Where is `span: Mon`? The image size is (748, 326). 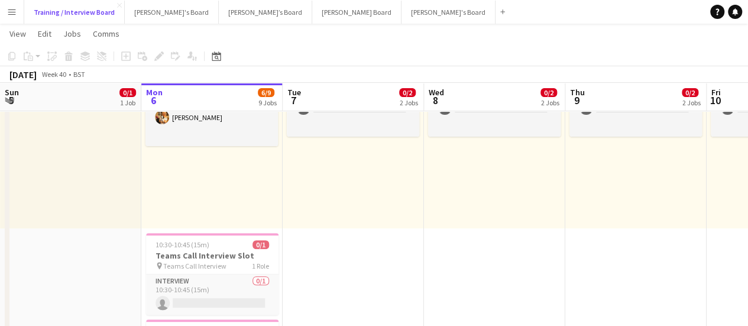
span: Mon is located at coordinates (154, 92).